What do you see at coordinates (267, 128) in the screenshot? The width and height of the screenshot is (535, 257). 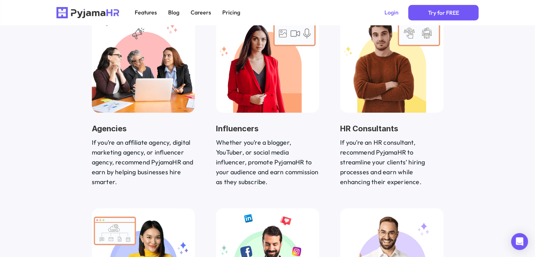 I see `h3: Influencers` at bounding box center [267, 128].